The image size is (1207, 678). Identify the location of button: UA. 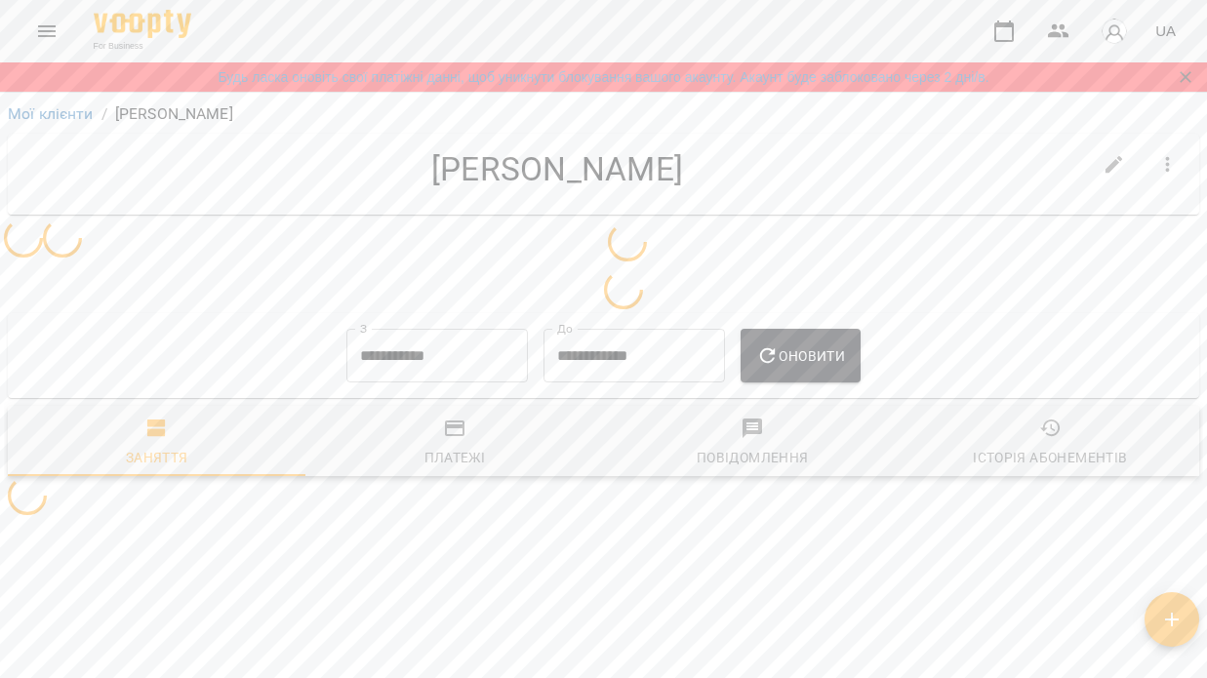
(1165, 30).